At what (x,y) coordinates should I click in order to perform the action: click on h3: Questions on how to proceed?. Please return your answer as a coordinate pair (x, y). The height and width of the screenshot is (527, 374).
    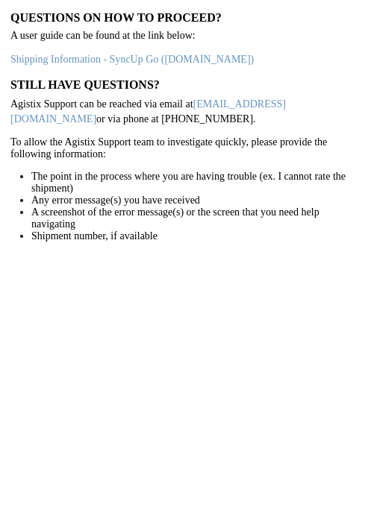
    Looking at the image, I should click on (186, 17).